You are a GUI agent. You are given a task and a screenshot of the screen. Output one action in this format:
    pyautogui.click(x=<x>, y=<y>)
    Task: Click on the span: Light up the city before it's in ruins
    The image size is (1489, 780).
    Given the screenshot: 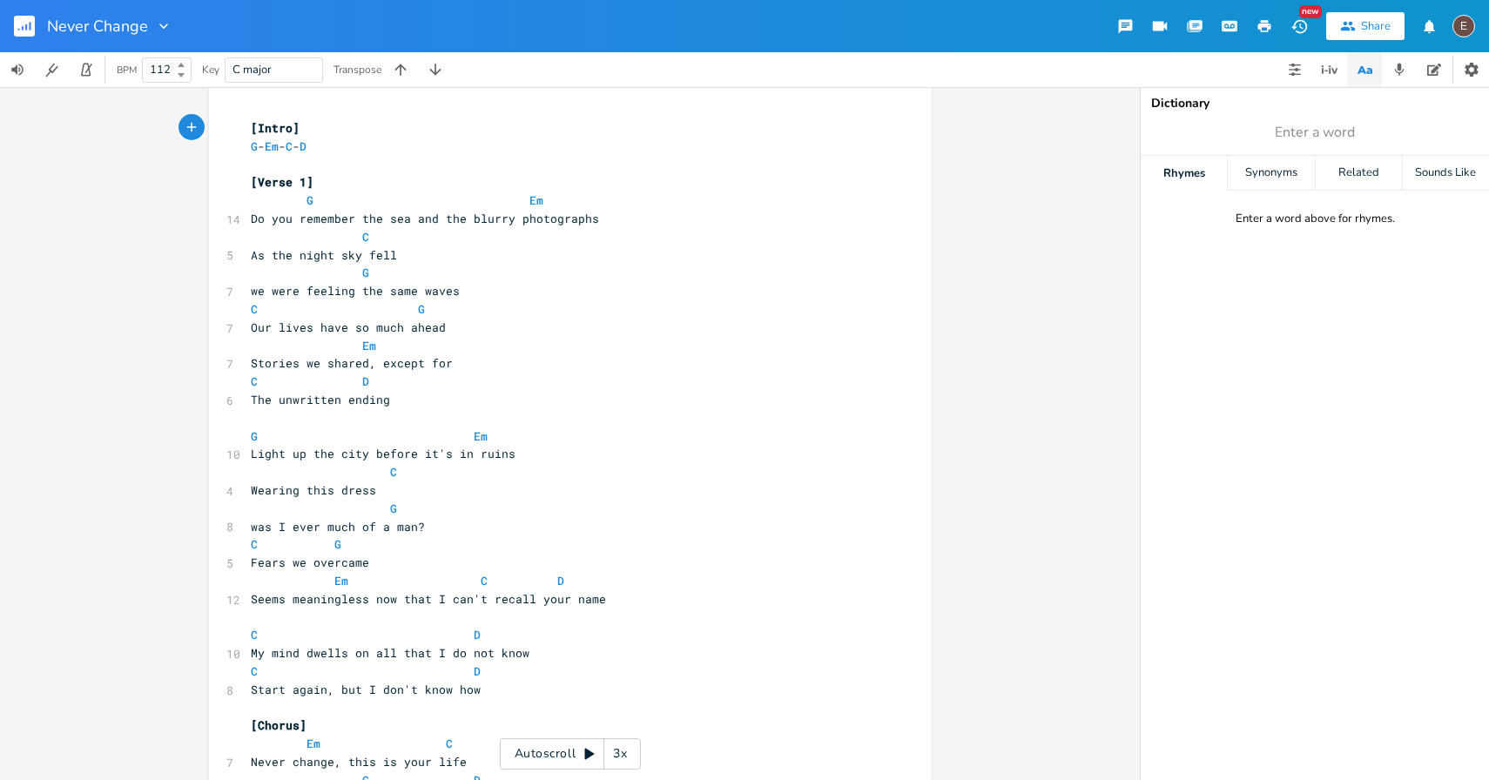 What is the action you would take?
    pyautogui.click(x=383, y=454)
    